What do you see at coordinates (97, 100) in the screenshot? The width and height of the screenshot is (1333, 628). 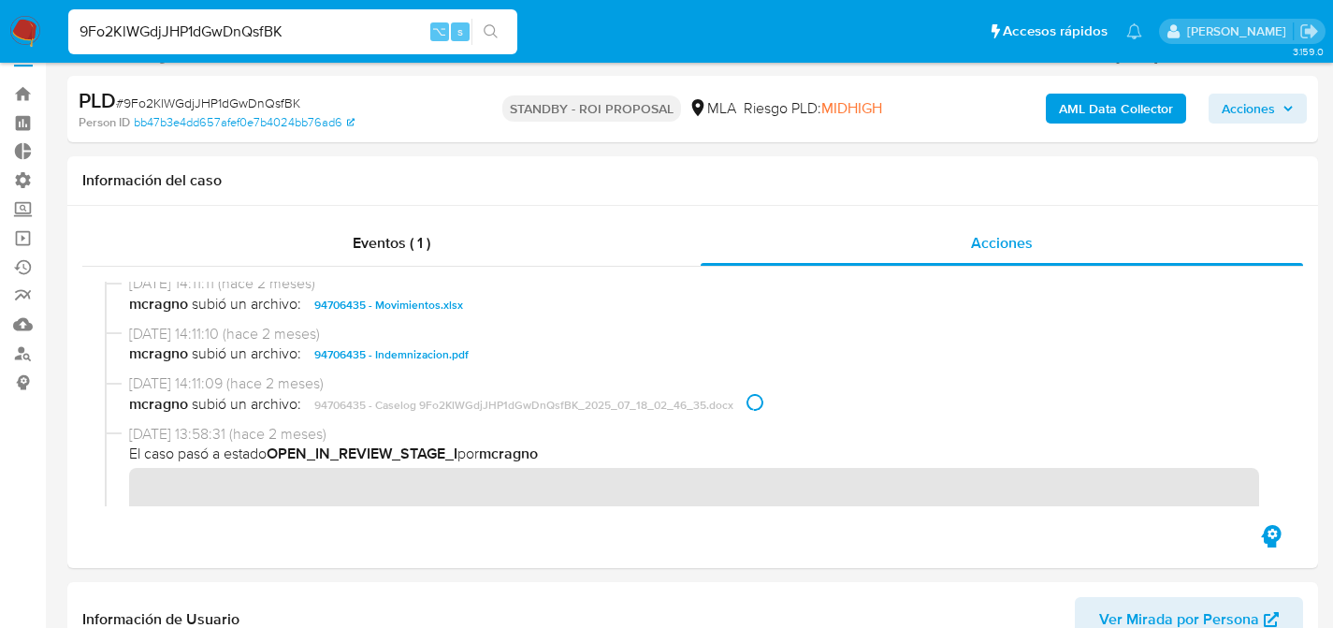 I see `b: PLD` at bounding box center [97, 100].